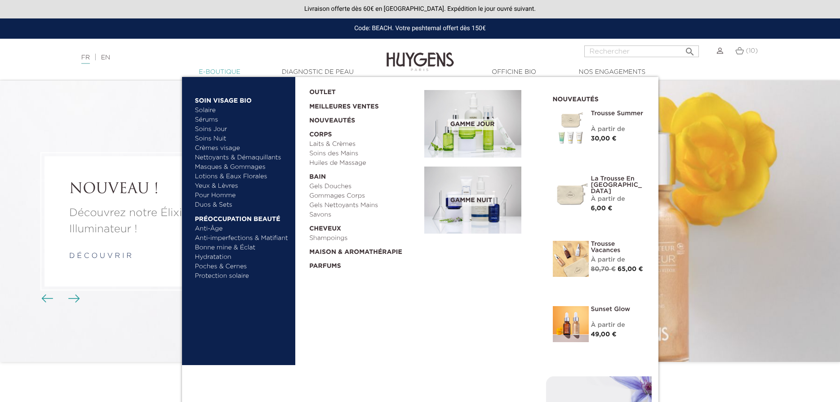 This screenshot has width=840, height=402. What do you see at coordinates (242, 217) in the screenshot?
I see `a: Préoccupation beauté` at bounding box center [242, 217].